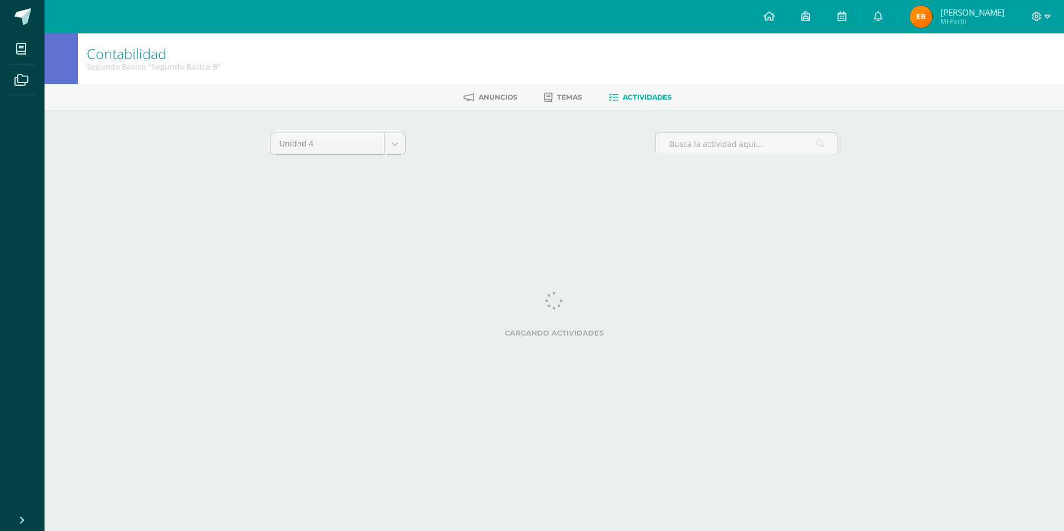 This screenshot has width=1064, height=531. Describe the element at coordinates (563, 97) in the screenshot. I see `a: Temas` at that location.